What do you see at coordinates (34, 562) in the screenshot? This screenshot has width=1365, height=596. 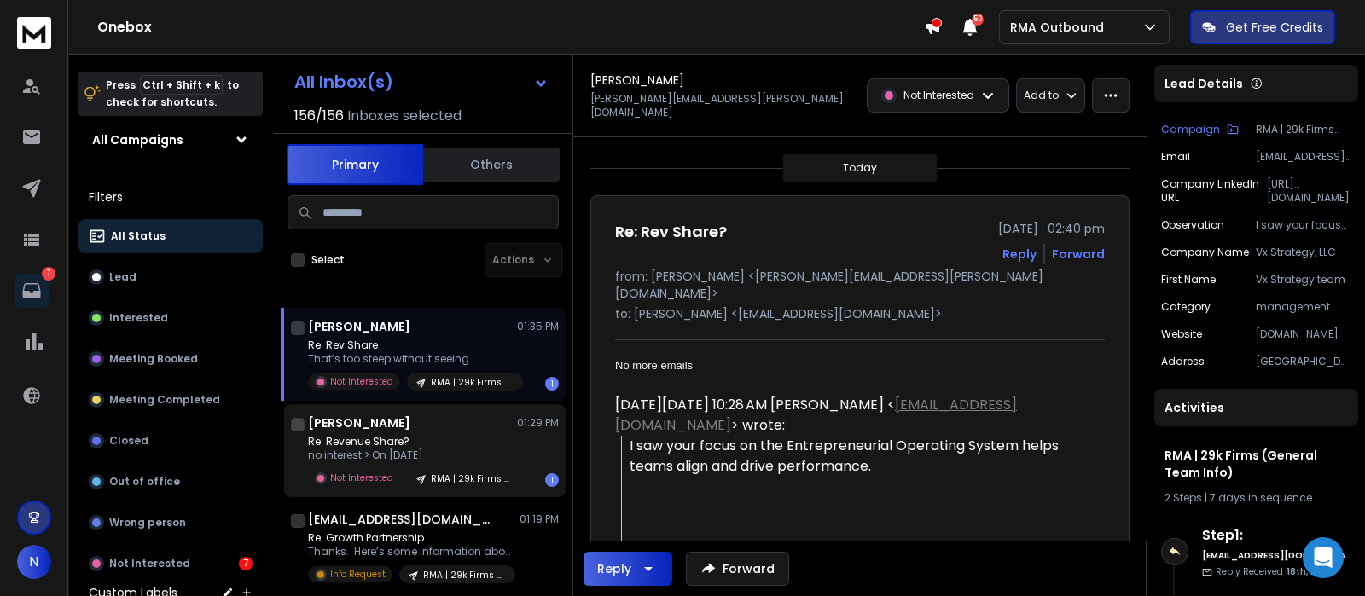 I see `button: N` at bounding box center [34, 562].